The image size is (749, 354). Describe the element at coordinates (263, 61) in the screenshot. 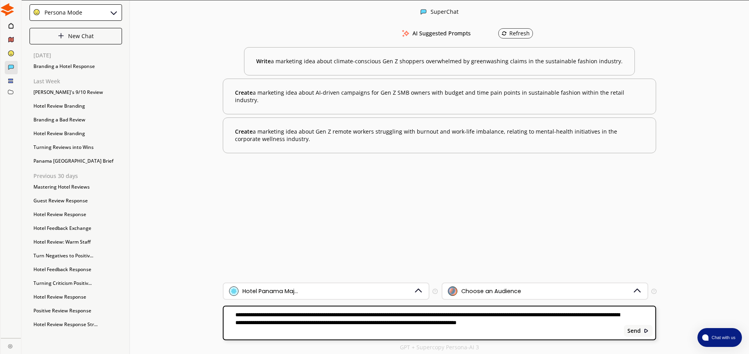

I see `span: Write` at that location.